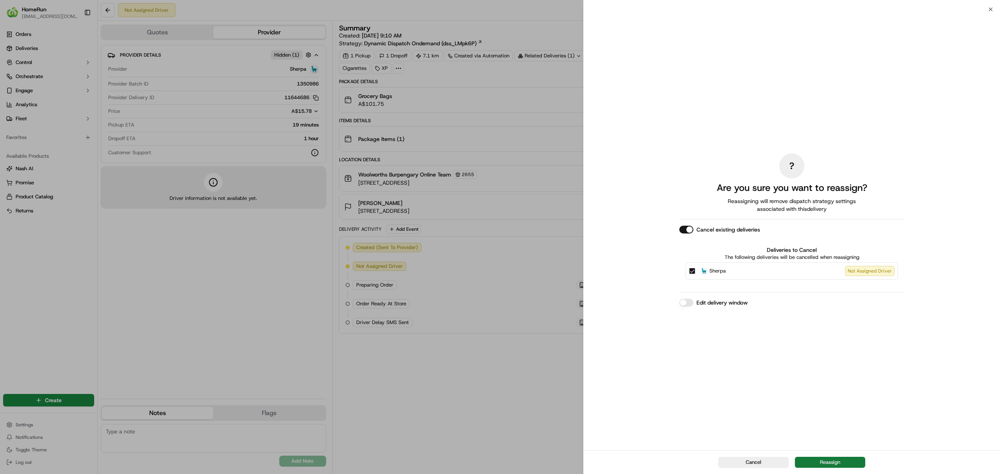 Image resolution: width=1000 pixels, height=474 pixels. I want to click on button: Cancel, so click(753, 462).